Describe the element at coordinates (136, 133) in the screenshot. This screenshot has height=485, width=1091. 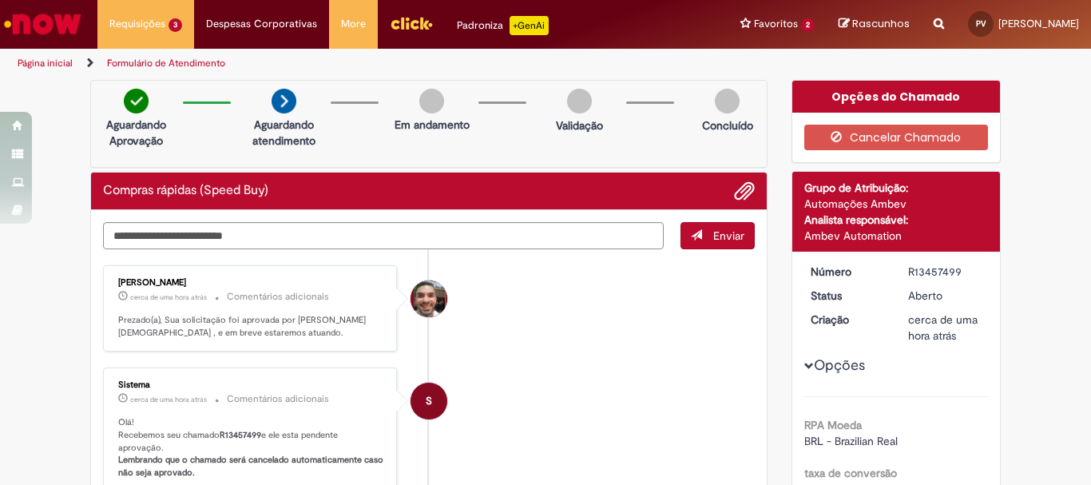
I see `p: Aguardando Aprovação` at that location.